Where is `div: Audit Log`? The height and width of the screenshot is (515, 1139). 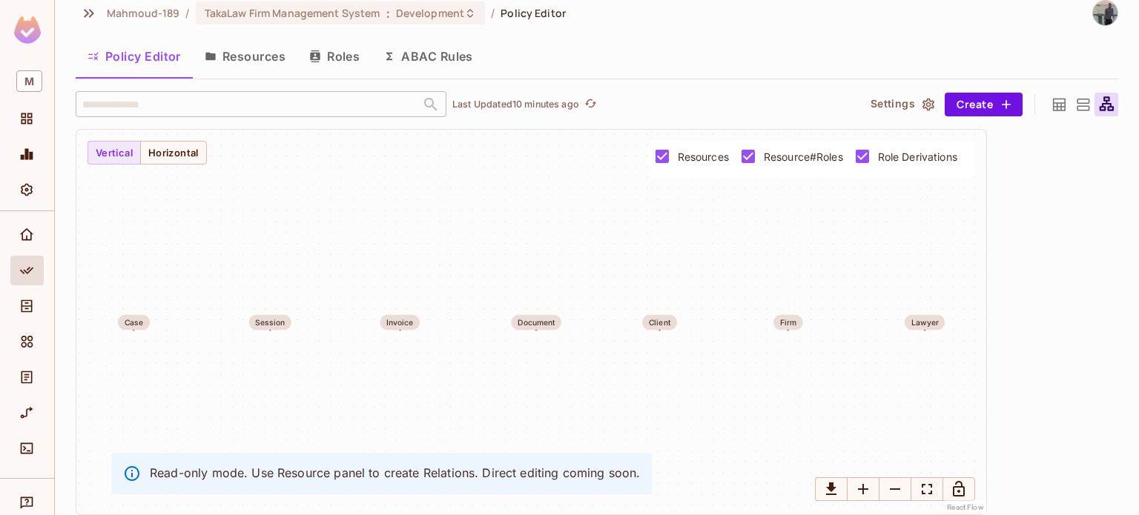
div: Audit Log is located at coordinates (27, 378).